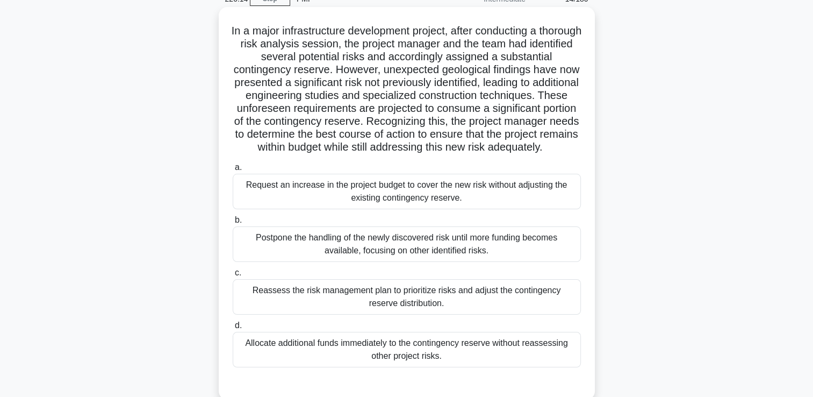  What do you see at coordinates (407, 244) in the screenshot?
I see `div: Postpone the handling of the newly discovered risk until more funding becomes available, focusing...` at bounding box center [407, 244].